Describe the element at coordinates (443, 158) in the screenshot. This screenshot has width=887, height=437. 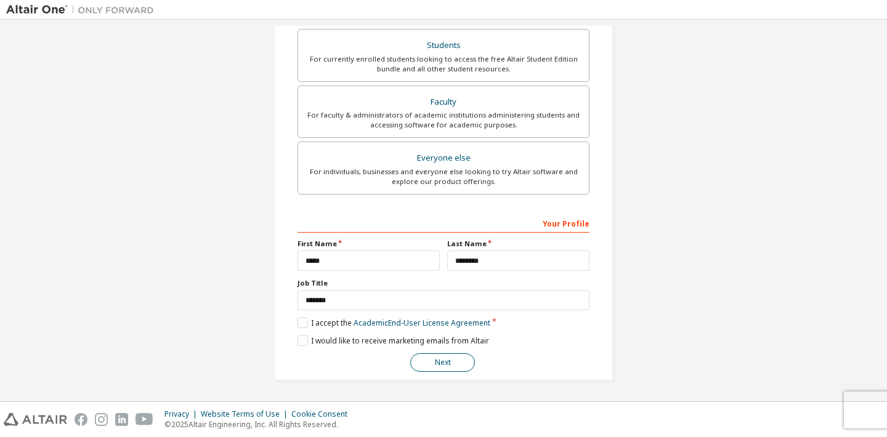
I see `div: Everyone else` at that location.